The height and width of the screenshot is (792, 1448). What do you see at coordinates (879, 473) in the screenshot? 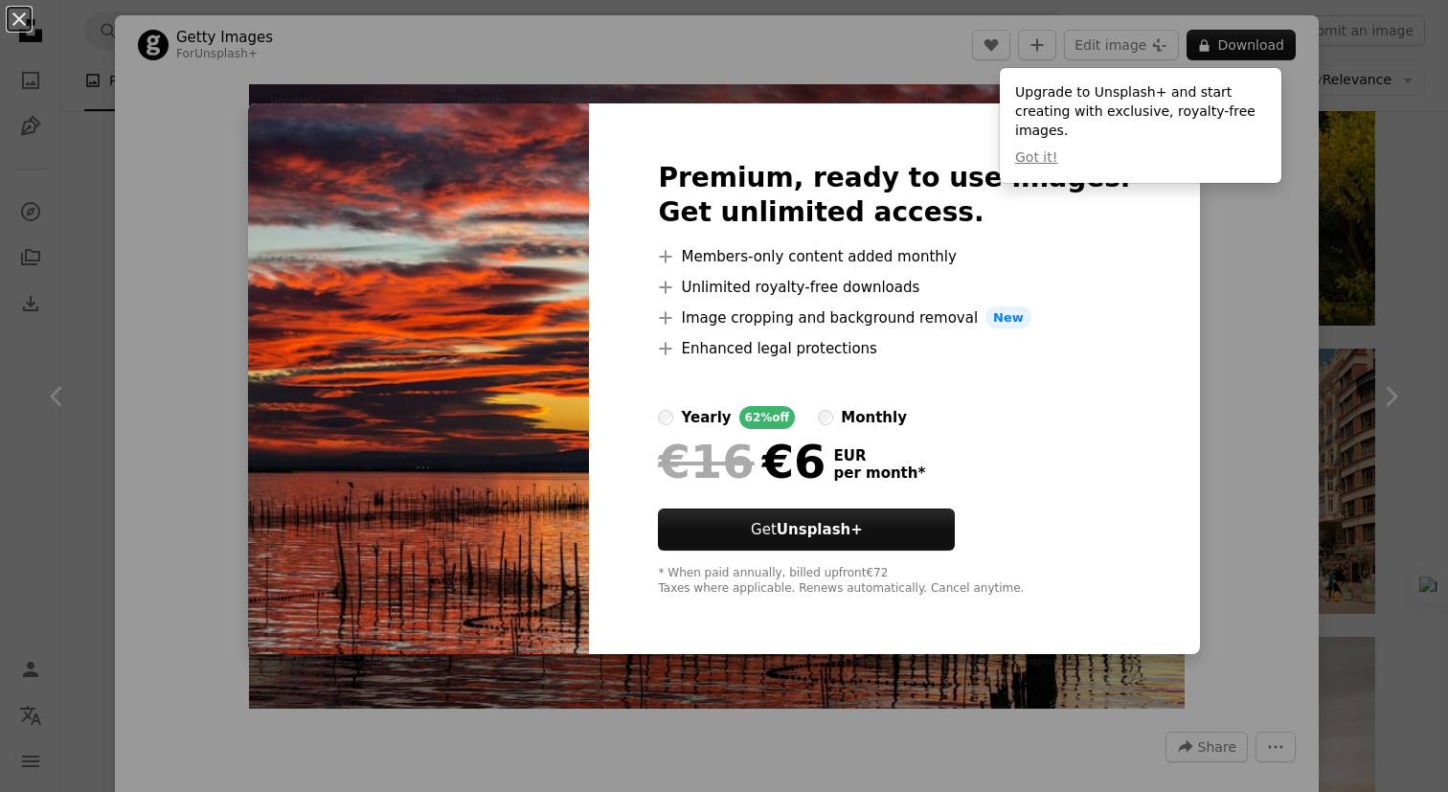
I see `span: per month *` at bounding box center [879, 473].